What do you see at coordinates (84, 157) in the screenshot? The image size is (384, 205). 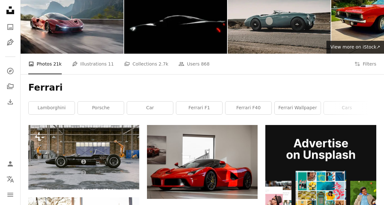 I see `img: 3d render of beautiful vintage race car` at bounding box center [84, 157].